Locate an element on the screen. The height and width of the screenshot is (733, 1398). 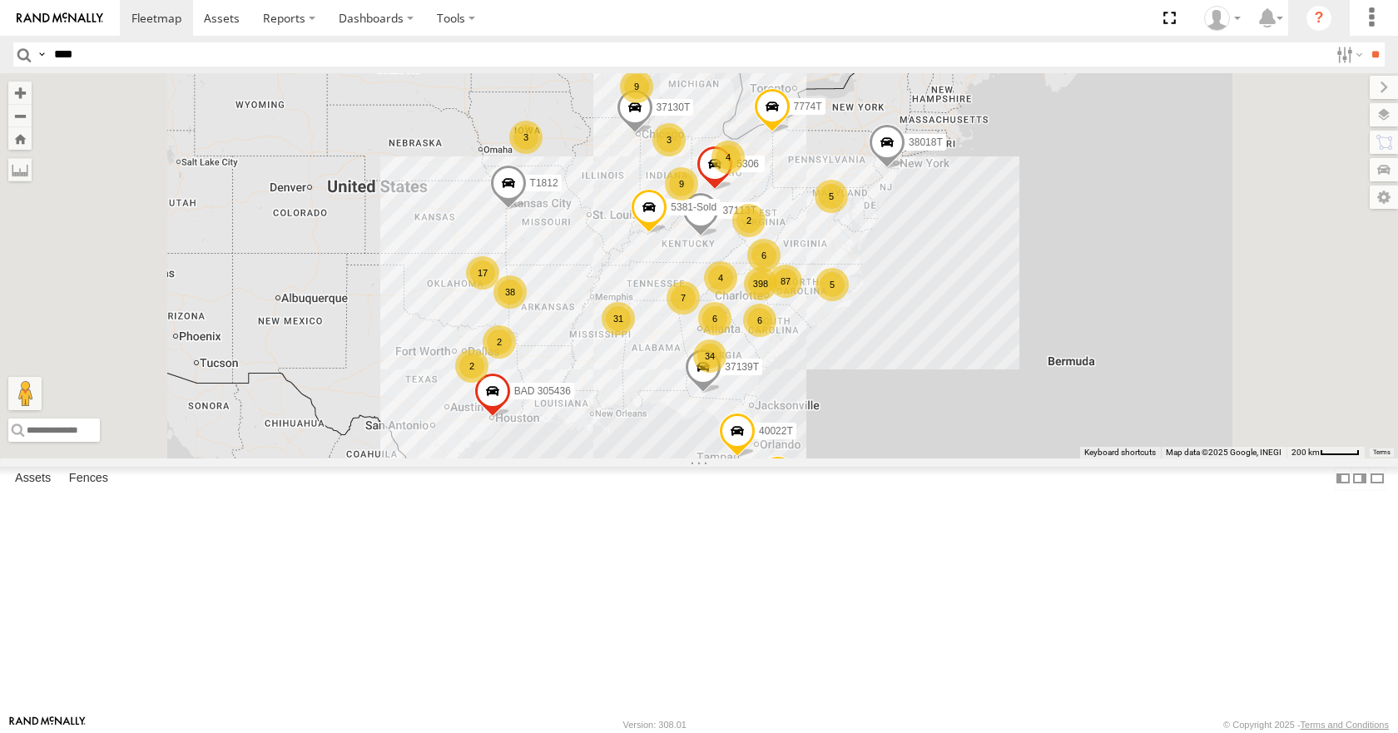
div: 31 is located at coordinates (618, 319).